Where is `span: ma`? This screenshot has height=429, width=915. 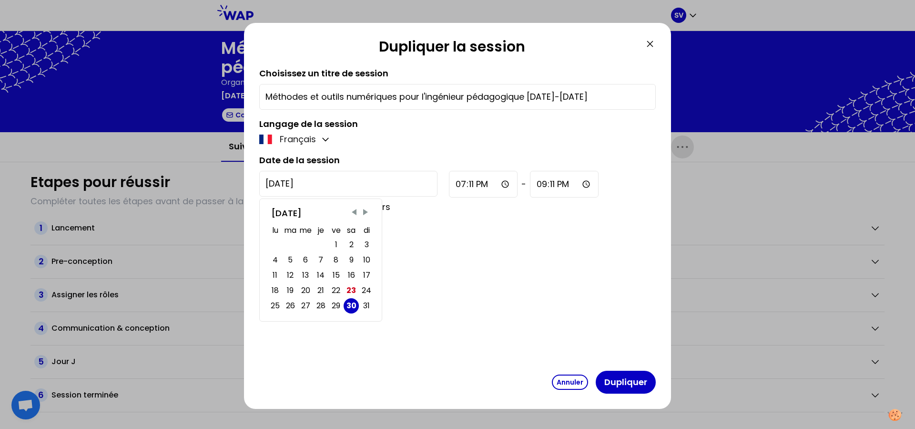
span: ma is located at coordinates (290, 230).